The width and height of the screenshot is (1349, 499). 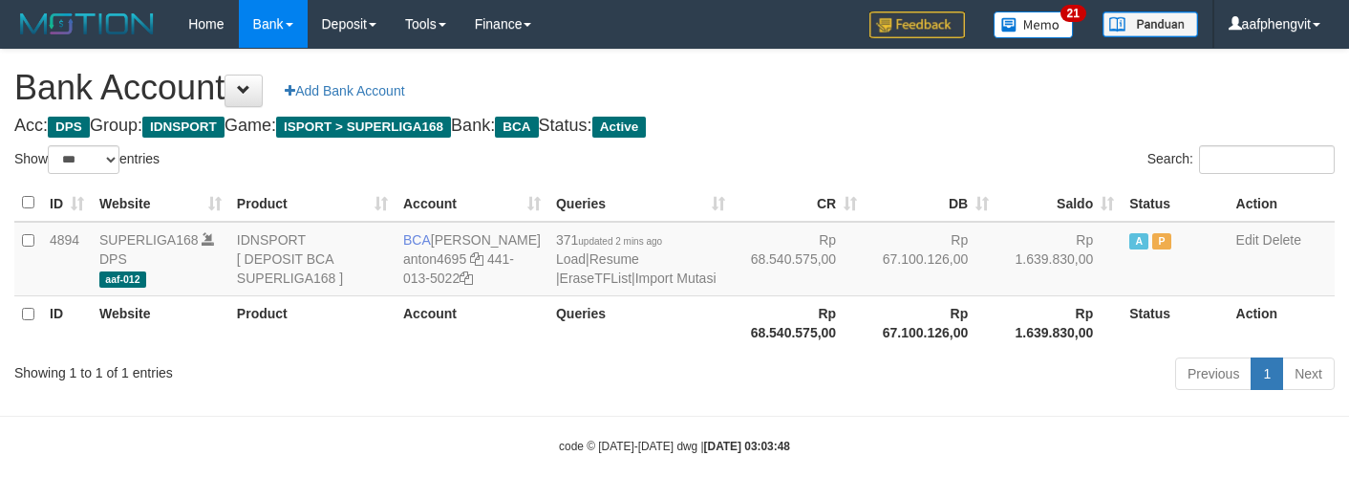 What do you see at coordinates (281, 369) in the screenshot?
I see `div: Showing 1 to 1 of 1 entries` at bounding box center [281, 369].